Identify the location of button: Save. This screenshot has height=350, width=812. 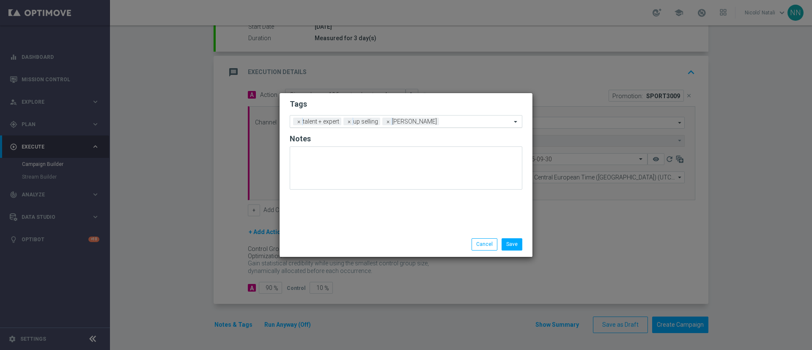
(512, 244).